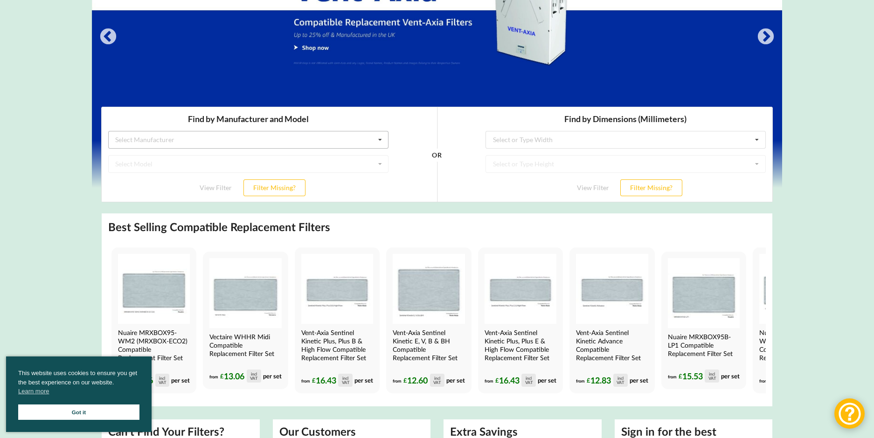 The height and width of the screenshot is (438, 874). I want to click on a: Vent-Axia Sentinel Kinetic Advance Compatible MVHR Filter Replacement Set from MVHR.shop Vent-Axi..., so click(612, 321).